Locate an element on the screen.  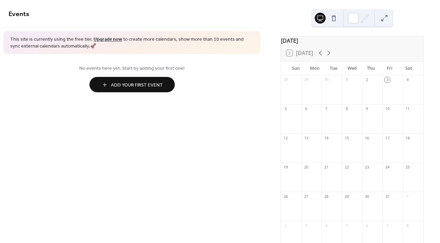
button: Add Your First Event is located at coordinates (132, 84).